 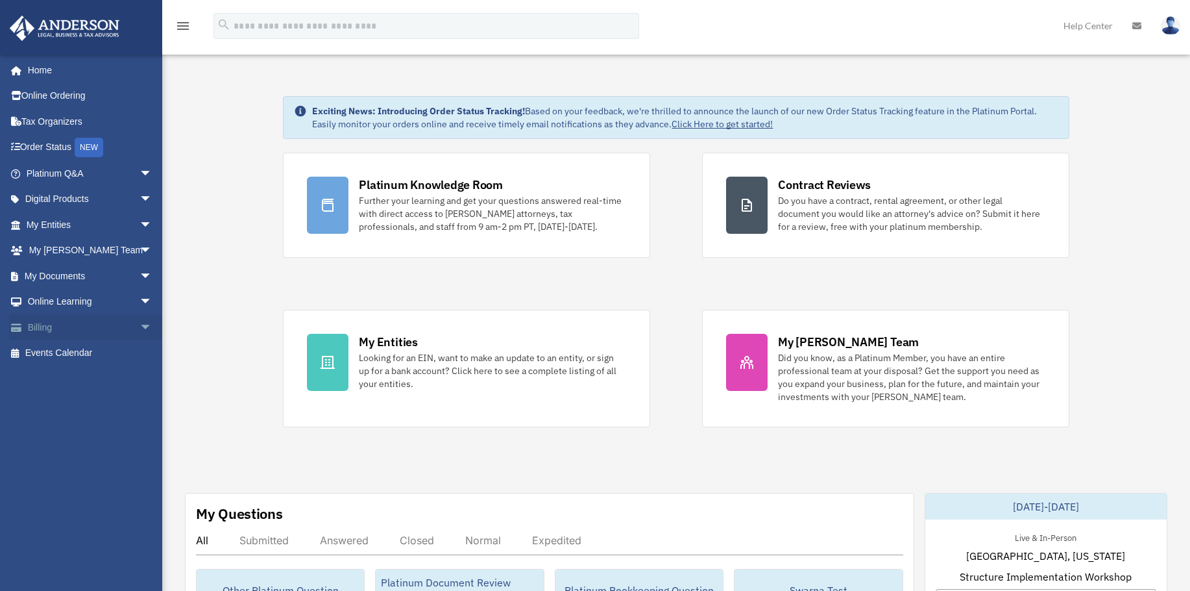 I want to click on div: Answered, so click(x=344, y=540).